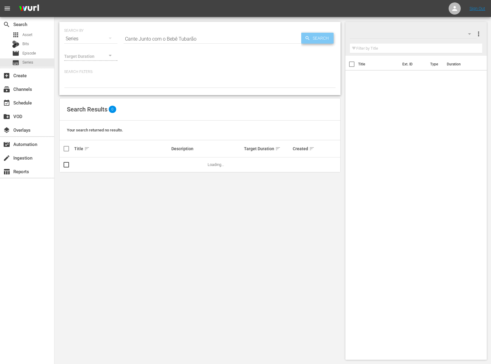 This screenshot has height=364, width=491. What do you see at coordinates (207, 149) in the screenshot?
I see `div: Description` at bounding box center [207, 149].